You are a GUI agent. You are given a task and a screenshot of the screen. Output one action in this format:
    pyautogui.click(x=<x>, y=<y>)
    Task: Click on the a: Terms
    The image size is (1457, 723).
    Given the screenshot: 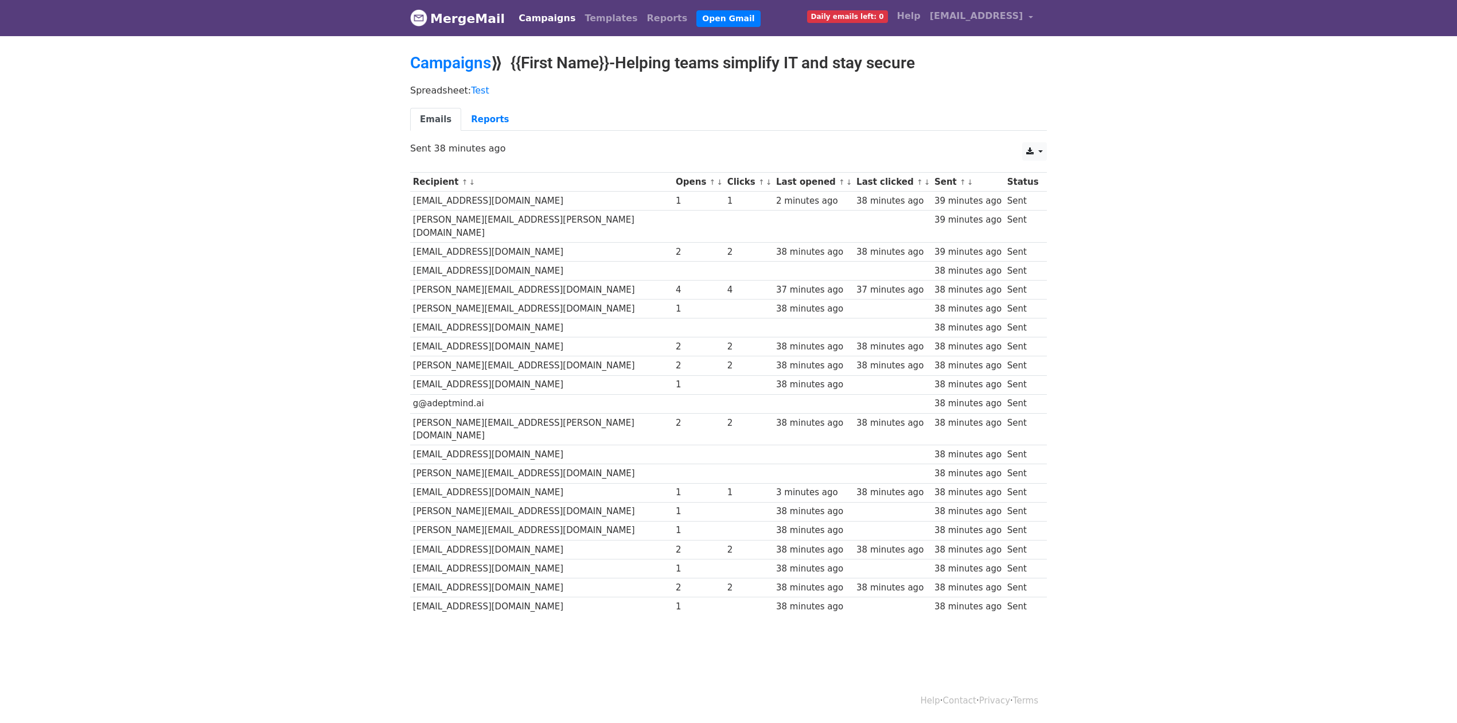 What is the action you would take?
    pyautogui.click(x=1025, y=700)
    